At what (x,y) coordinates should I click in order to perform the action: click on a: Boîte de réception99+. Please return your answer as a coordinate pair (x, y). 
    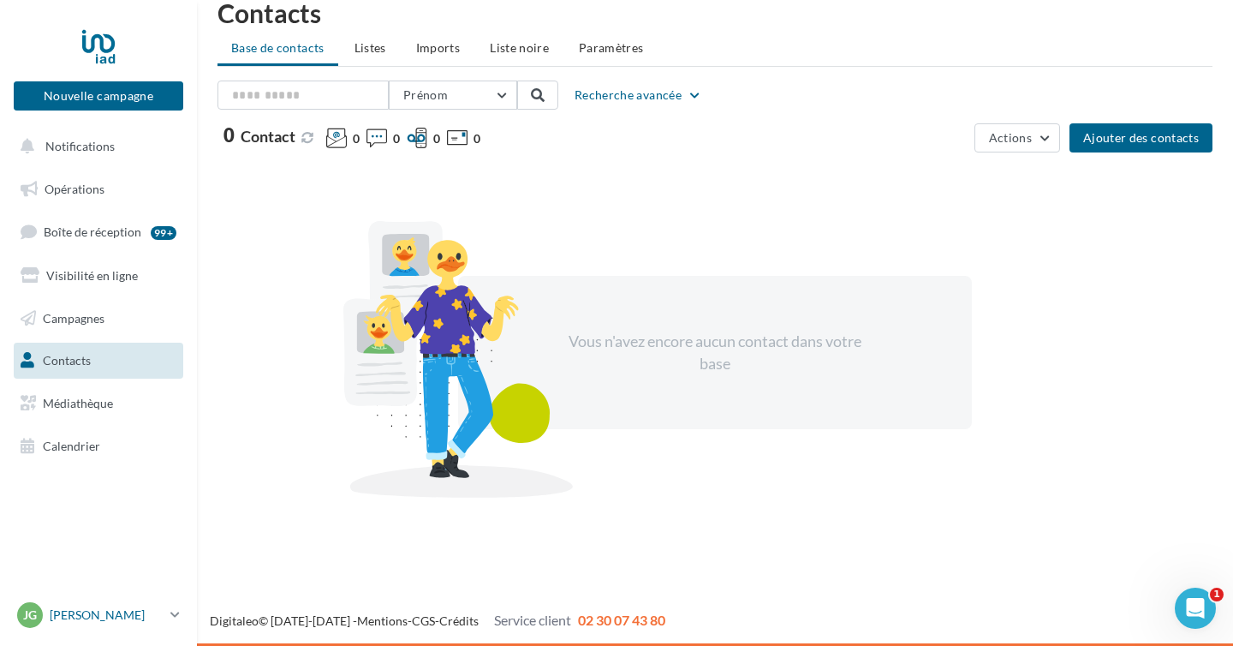
    Looking at the image, I should click on (98, 231).